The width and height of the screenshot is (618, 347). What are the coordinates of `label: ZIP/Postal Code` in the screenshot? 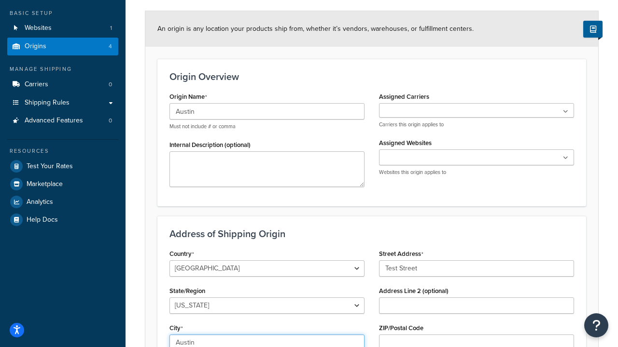 It's located at (401, 328).